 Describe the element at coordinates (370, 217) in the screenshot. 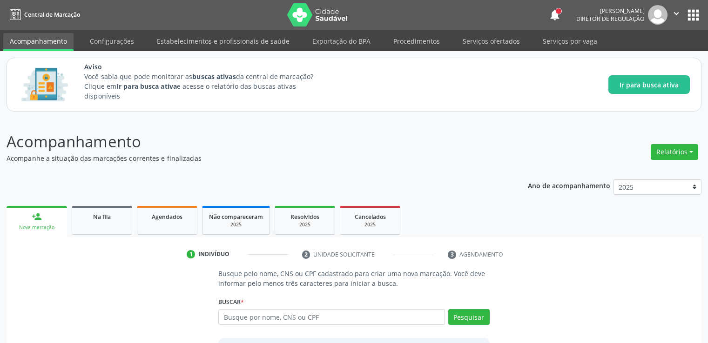

I see `span: Cancelados` at that location.